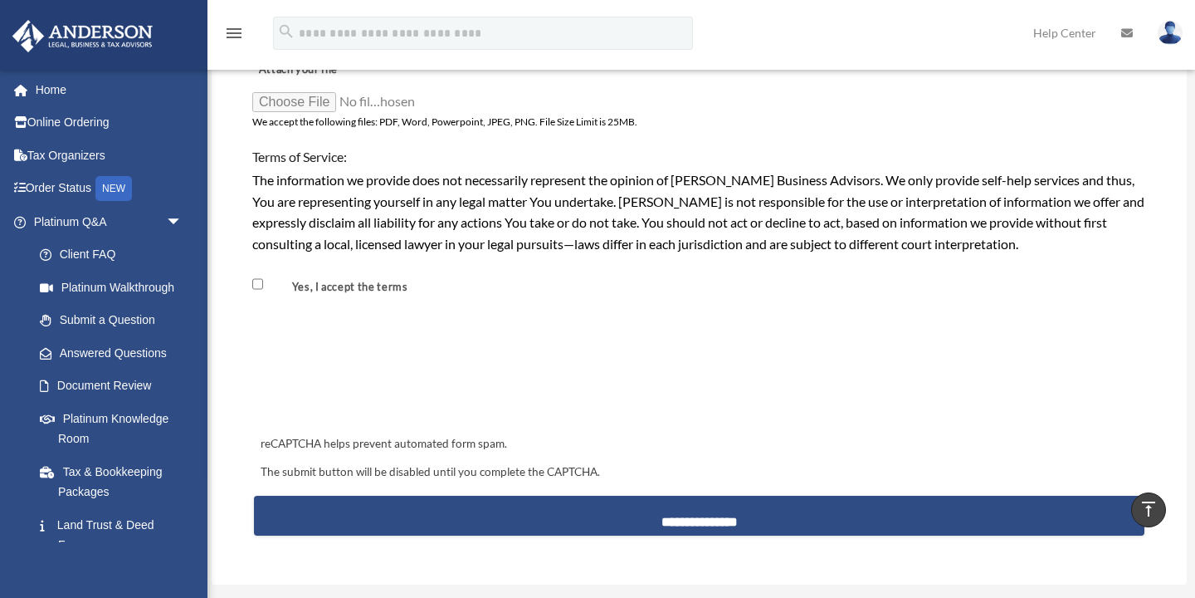 The height and width of the screenshot is (598, 1195). Describe the element at coordinates (115, 287) in the screenshot. I see `a: Platinum Walkthrough` at that location.